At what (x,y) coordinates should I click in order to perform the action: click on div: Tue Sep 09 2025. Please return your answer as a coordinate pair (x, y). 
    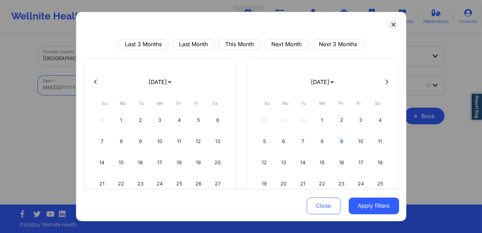
    Looking at the image, I should click on (141, 141).